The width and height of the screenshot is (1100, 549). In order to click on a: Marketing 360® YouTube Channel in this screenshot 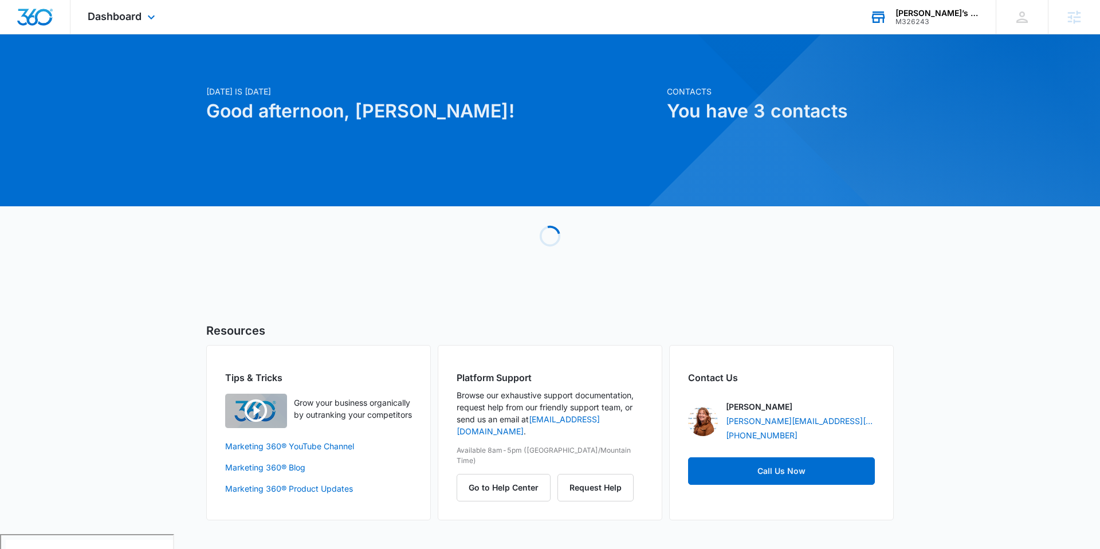, I will do `click(318, 446)`.